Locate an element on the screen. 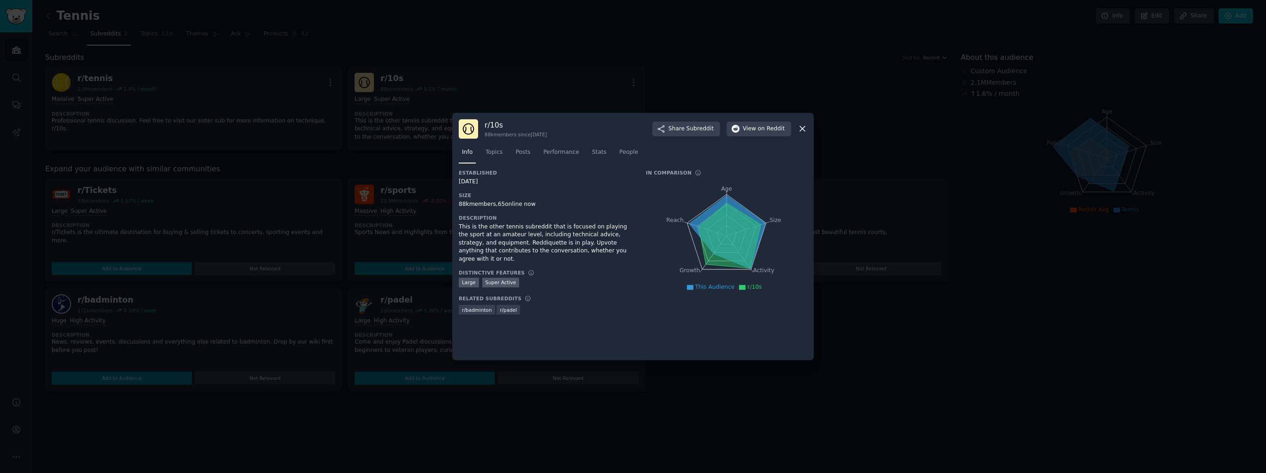 The image size is (1266, 473). h3: Established is located at coordinates (546, 173).